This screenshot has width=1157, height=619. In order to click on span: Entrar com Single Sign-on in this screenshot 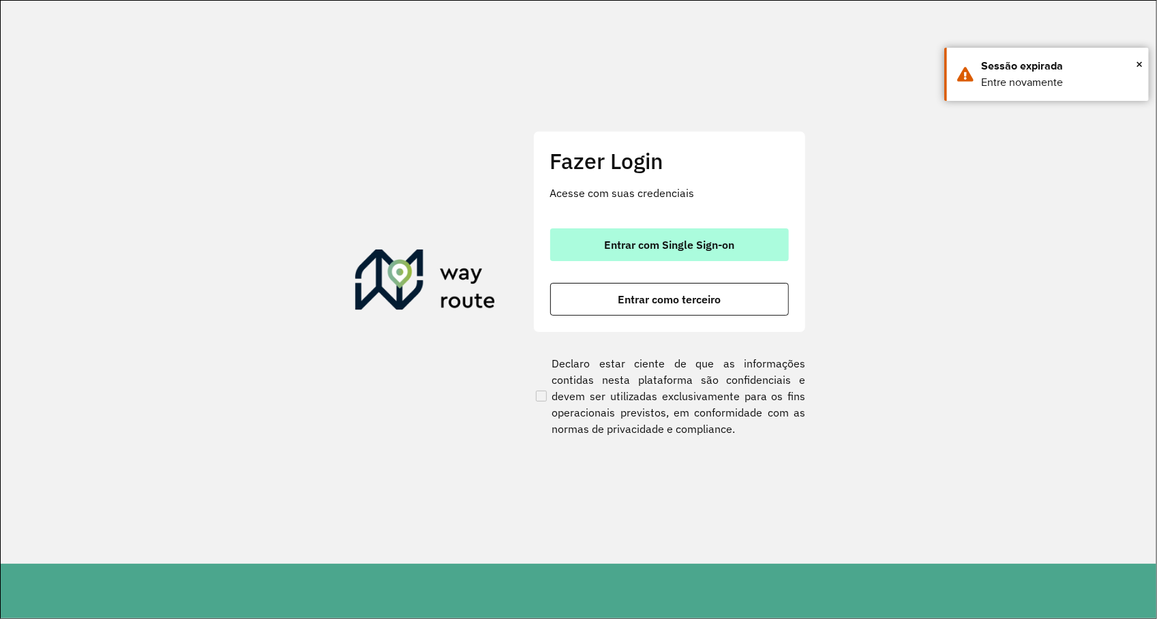, I will do `click(669, 245)`.